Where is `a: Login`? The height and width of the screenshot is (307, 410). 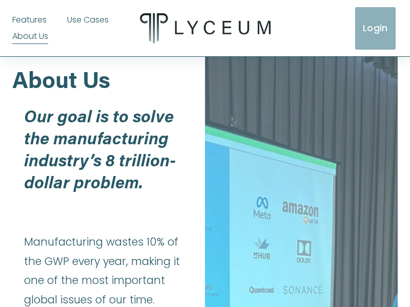 a: Login is located at coordinates (375, 29).